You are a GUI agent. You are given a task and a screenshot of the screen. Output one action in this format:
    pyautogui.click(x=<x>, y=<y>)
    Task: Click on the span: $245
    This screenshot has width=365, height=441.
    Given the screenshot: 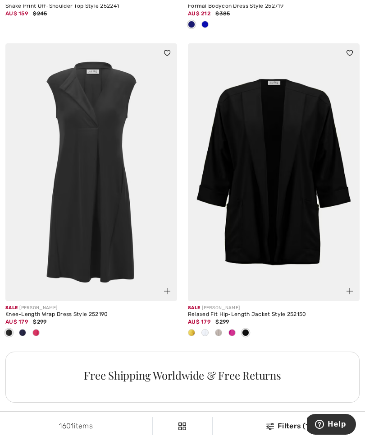 What is the action you would take?
    pyautogui.click(x=40, y=14)
    